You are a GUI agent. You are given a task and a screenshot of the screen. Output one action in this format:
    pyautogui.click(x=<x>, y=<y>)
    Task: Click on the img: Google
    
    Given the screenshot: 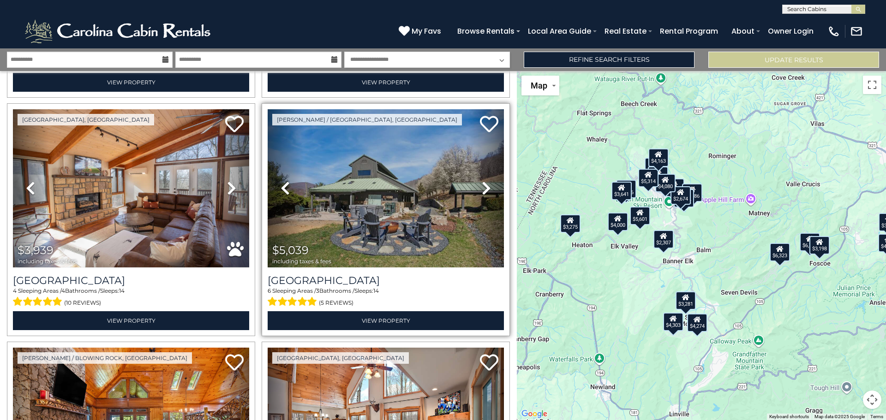 What is the action you would take?
    pyautogui.click(x=534, y=414)
    